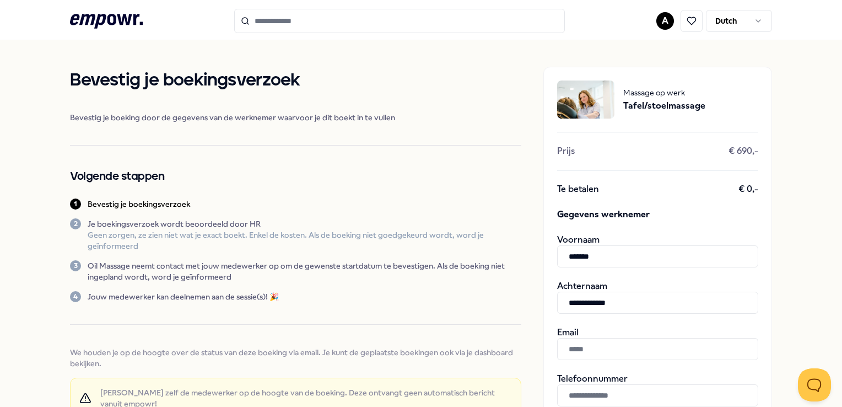  Describe the element at coordinates (183, 297) in the screenshot. I see `p: Jouw medewerker kan deelnemen aan de sessie(s)! 🎉` at that location.